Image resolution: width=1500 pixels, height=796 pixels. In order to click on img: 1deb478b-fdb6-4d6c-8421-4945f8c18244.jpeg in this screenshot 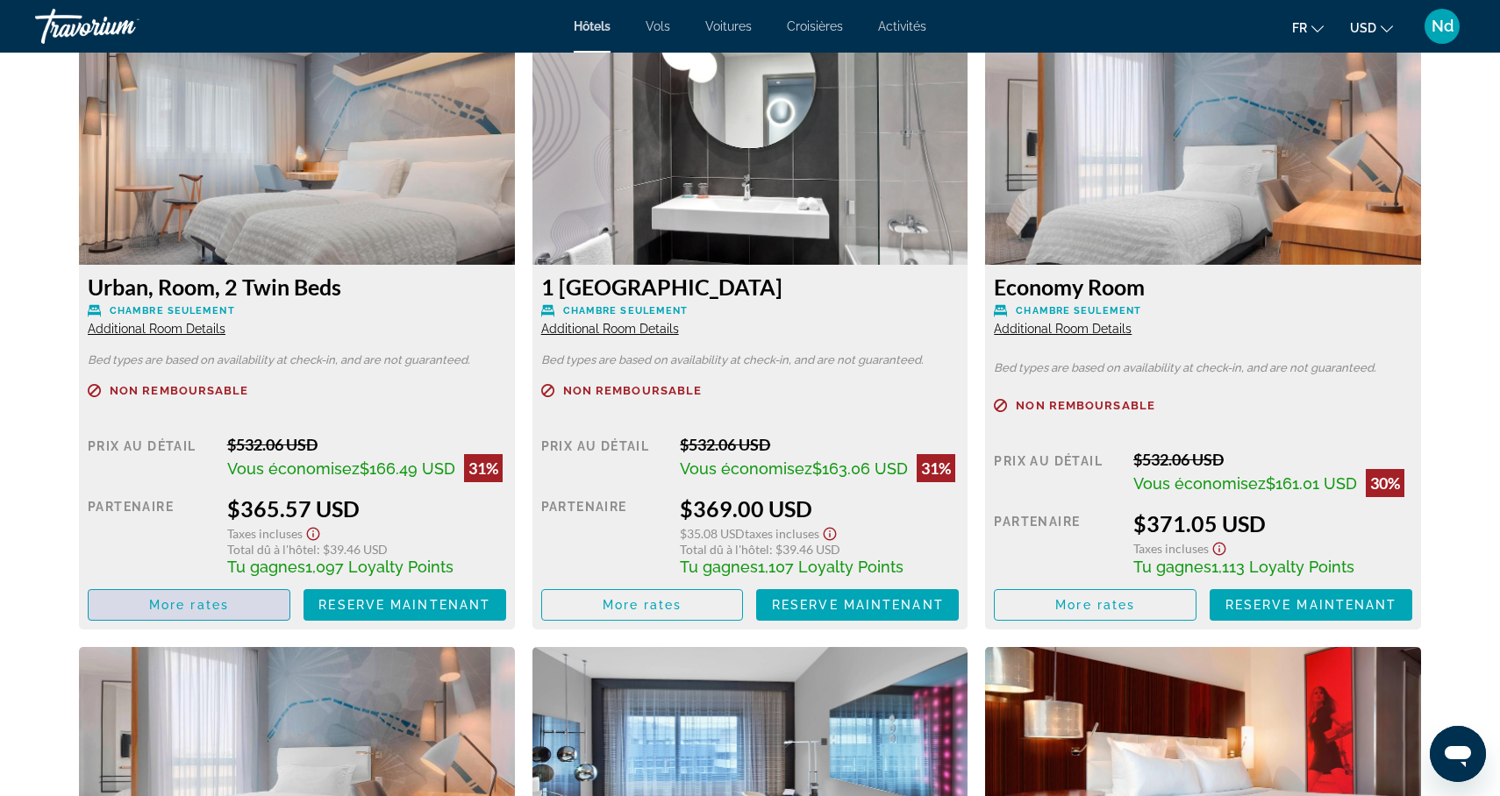, I will do `click(750, 155)`.